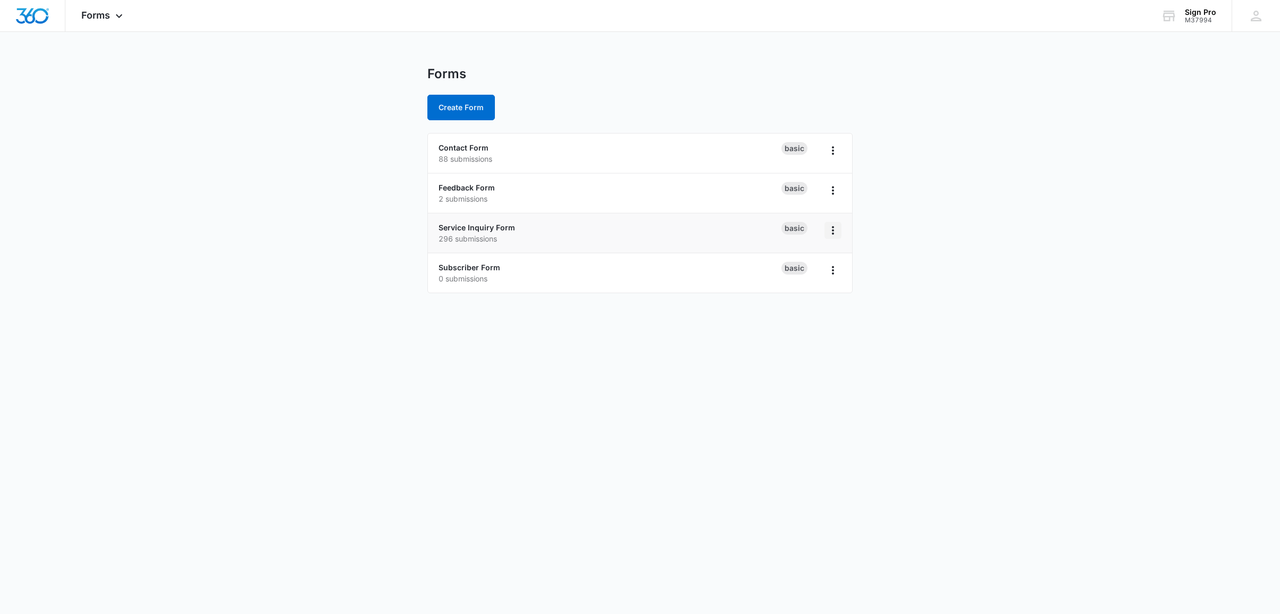  Describe the element at coordinates (477, 227) in the screenshot. I see `a: Service Inquiry Form` at that location.